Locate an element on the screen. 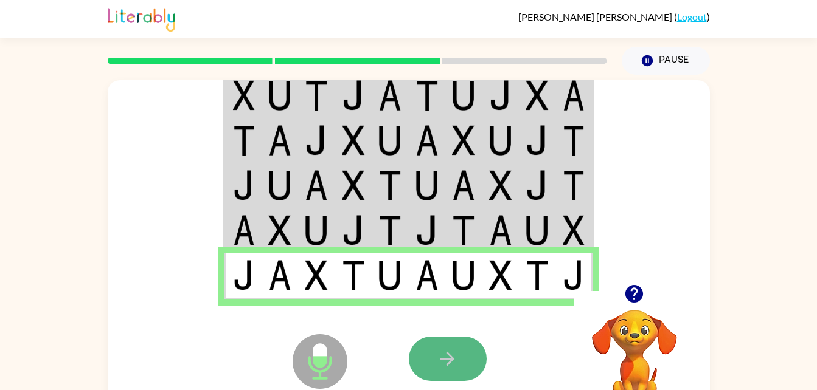  img: Literably is located at coordinates (141, 18).